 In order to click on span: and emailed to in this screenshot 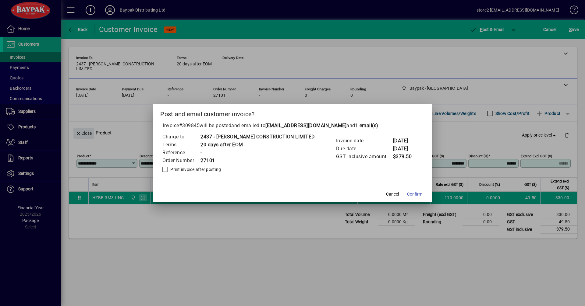, I will do `click(305, 126)`.